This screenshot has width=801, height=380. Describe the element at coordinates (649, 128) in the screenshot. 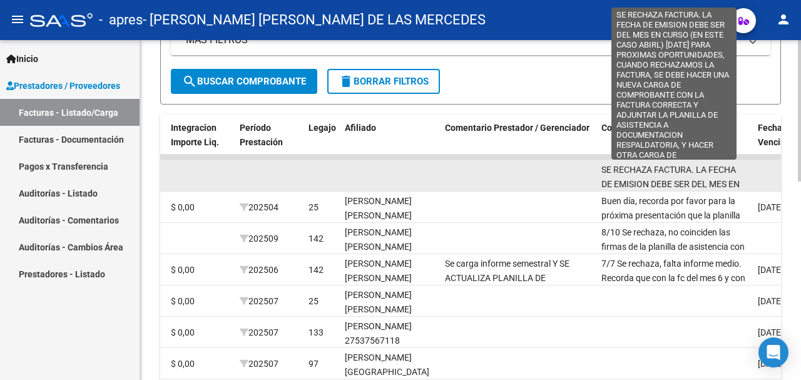

I see `span: Comentario Obra Social` at that location.